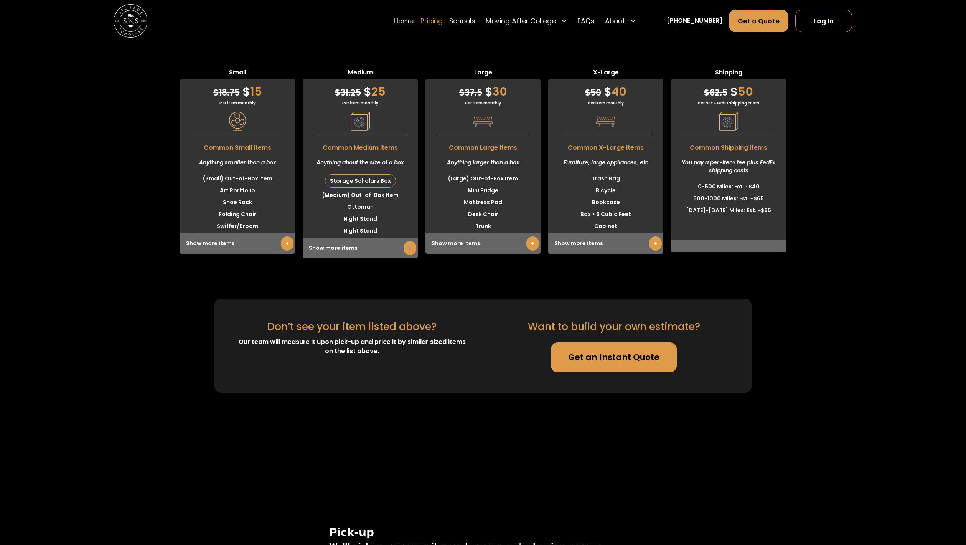 The width and height of the screenshot is (966, 545). What do you see at coordinates (360, 146) in the screenshot?
I see `span: Common Medium Items` at bounding box center [360, 146].